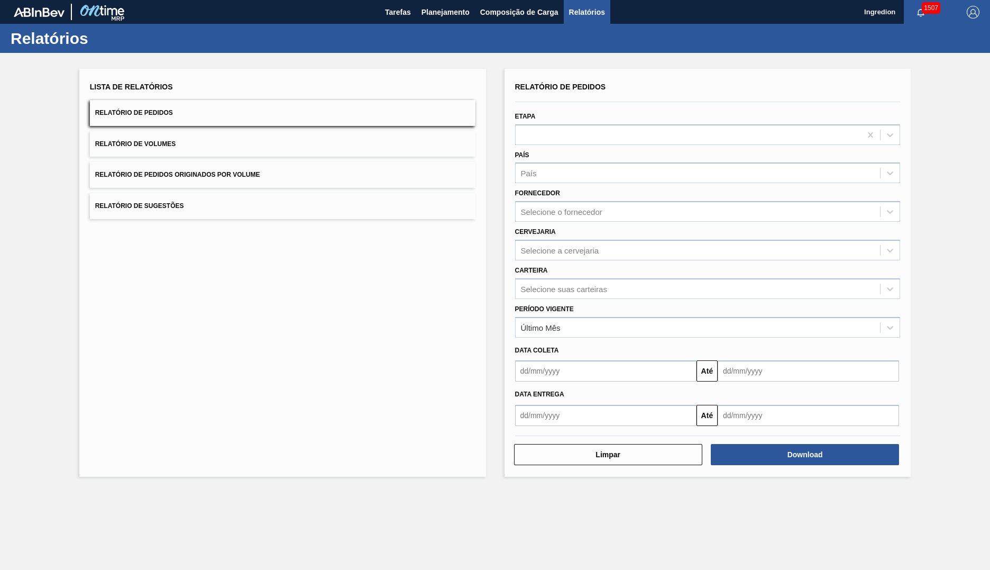 The height and width of the screenshot is (570, 990). Describe the element at coordinates (921, 12) in the screenshot. I see `button: Notificações` at that location.